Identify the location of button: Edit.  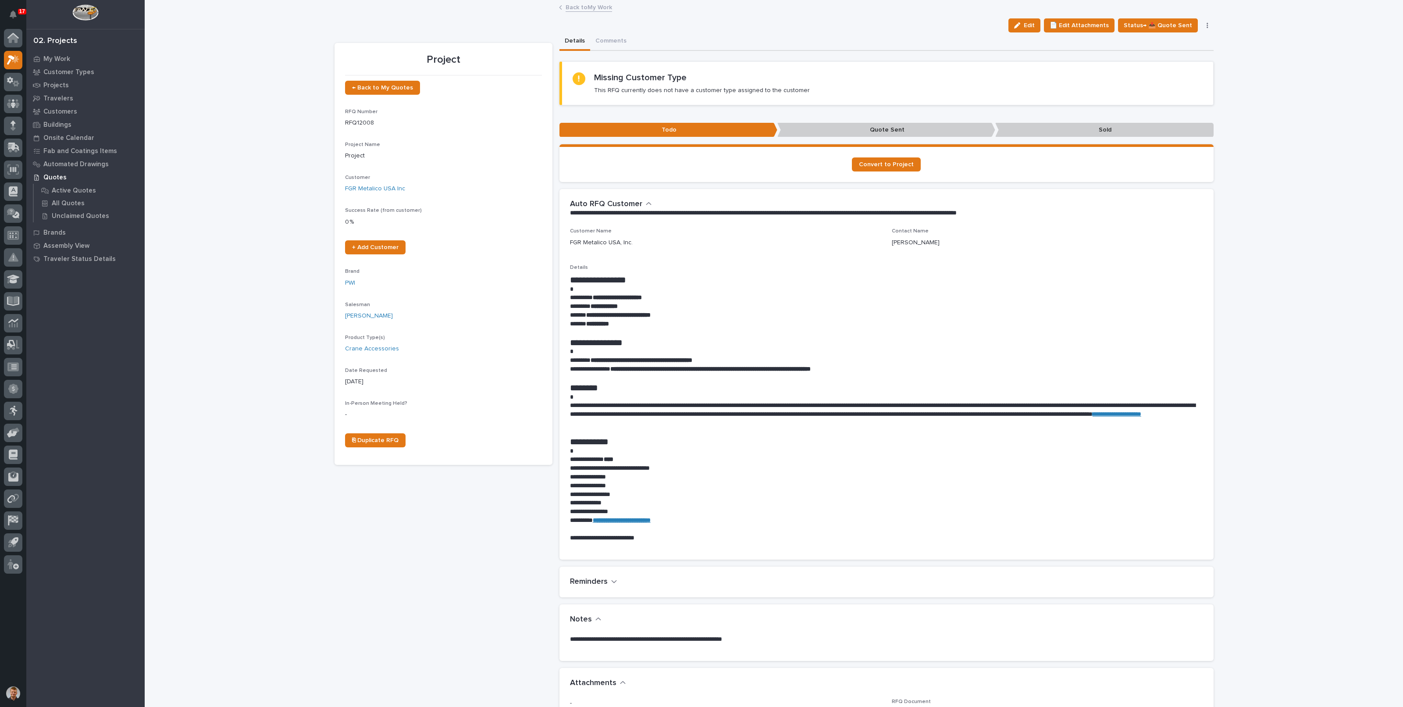
(1024, 25).